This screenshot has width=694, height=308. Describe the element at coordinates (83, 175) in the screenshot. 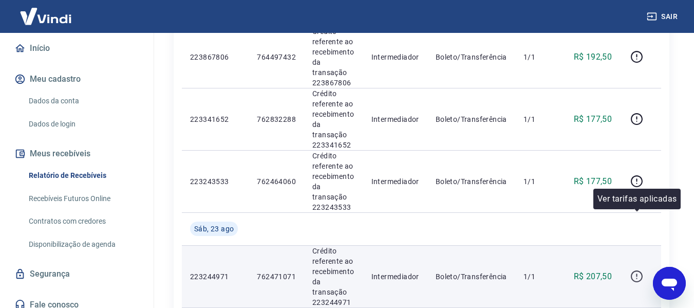

I see `a: Relatório de Recebíveis` at that location.